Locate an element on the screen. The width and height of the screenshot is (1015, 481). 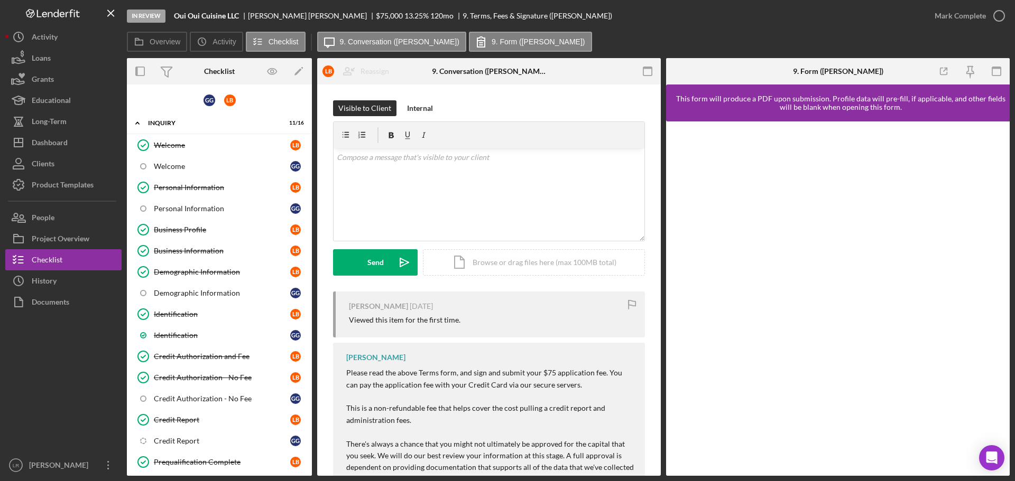
div: Long-Term is located at coordinates (49, 123).